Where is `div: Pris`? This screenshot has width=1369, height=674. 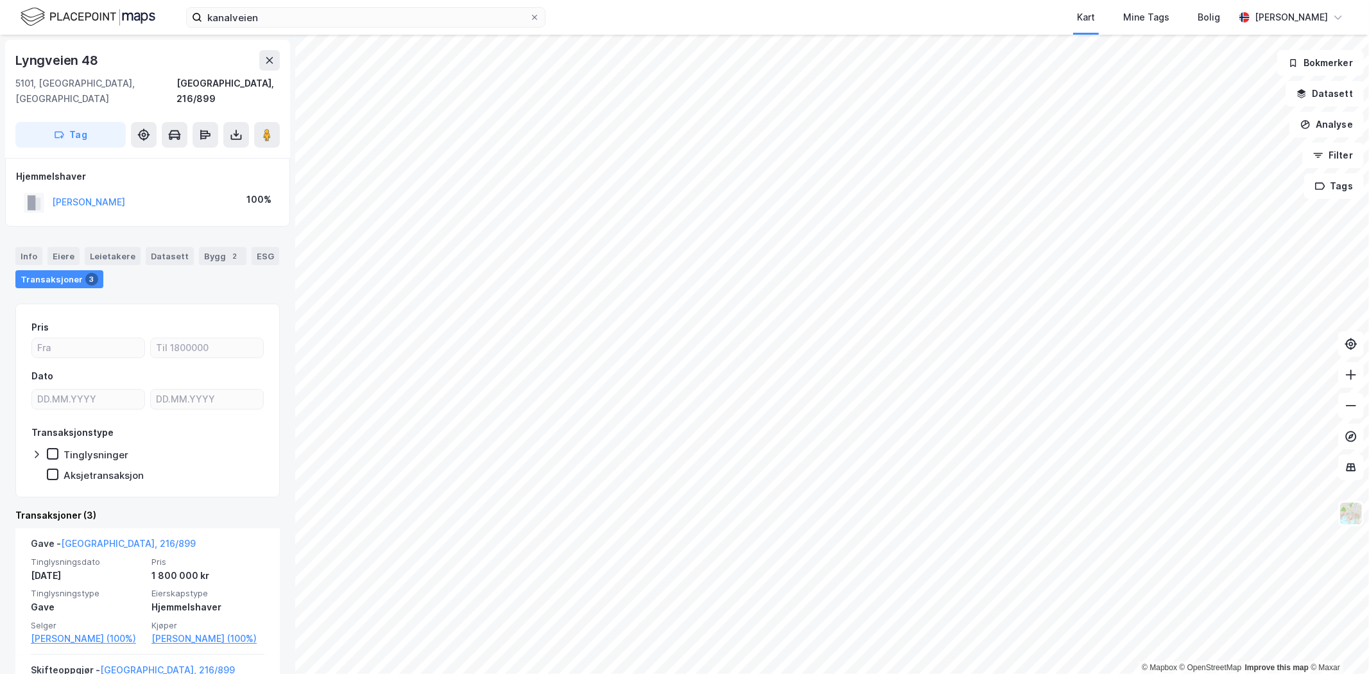 div: Pris is located at coordinates (40, 327).